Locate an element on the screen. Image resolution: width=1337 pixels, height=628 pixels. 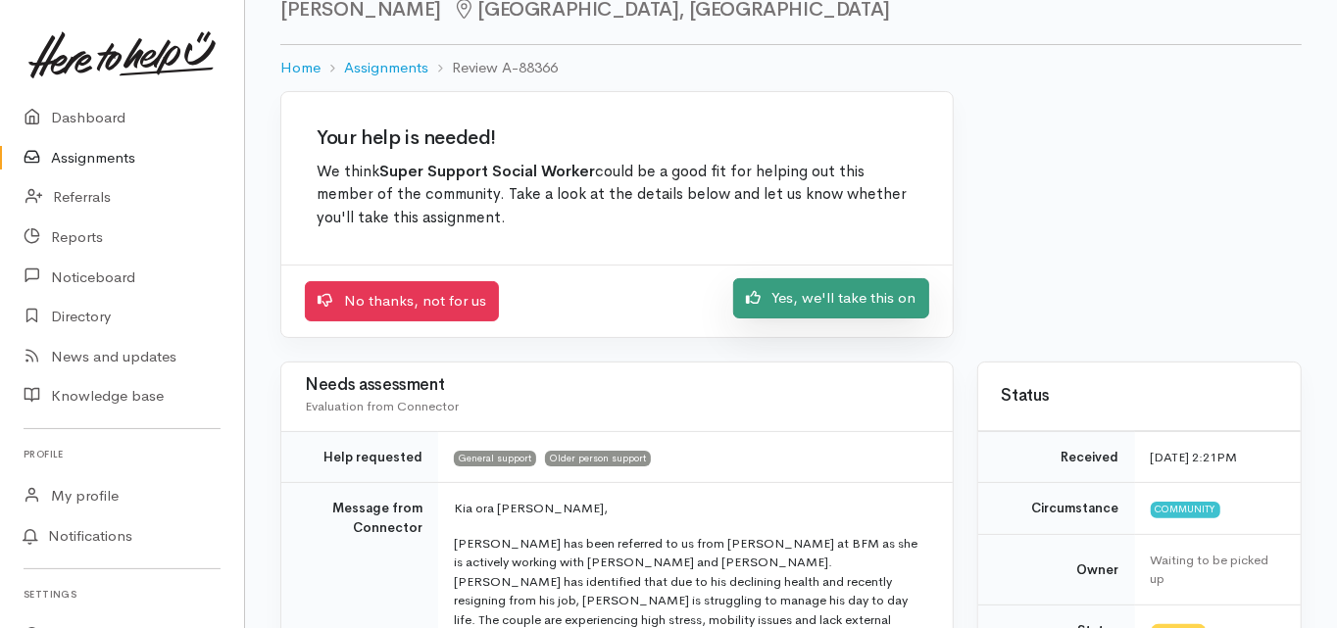
td: Received is located at coordinates (1057, 457).